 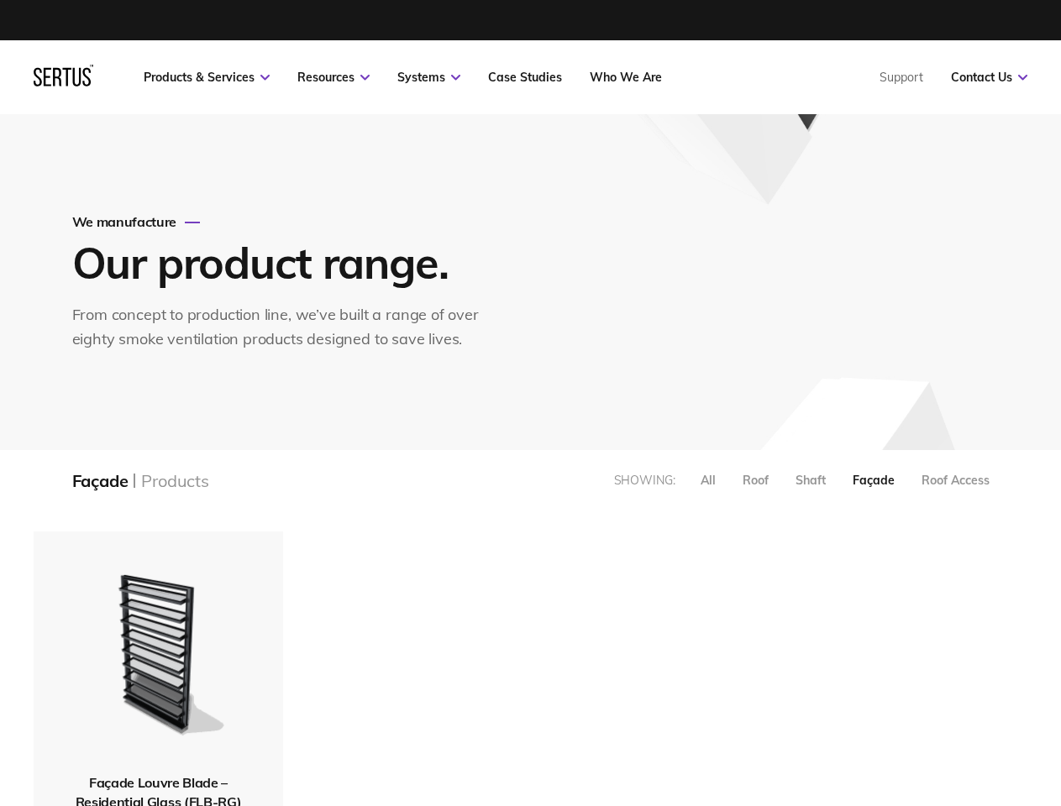 What do you see at coordinates (525, 77) in the screenshot?
I see `a: Case Studies` at bounding box center [525, 77].